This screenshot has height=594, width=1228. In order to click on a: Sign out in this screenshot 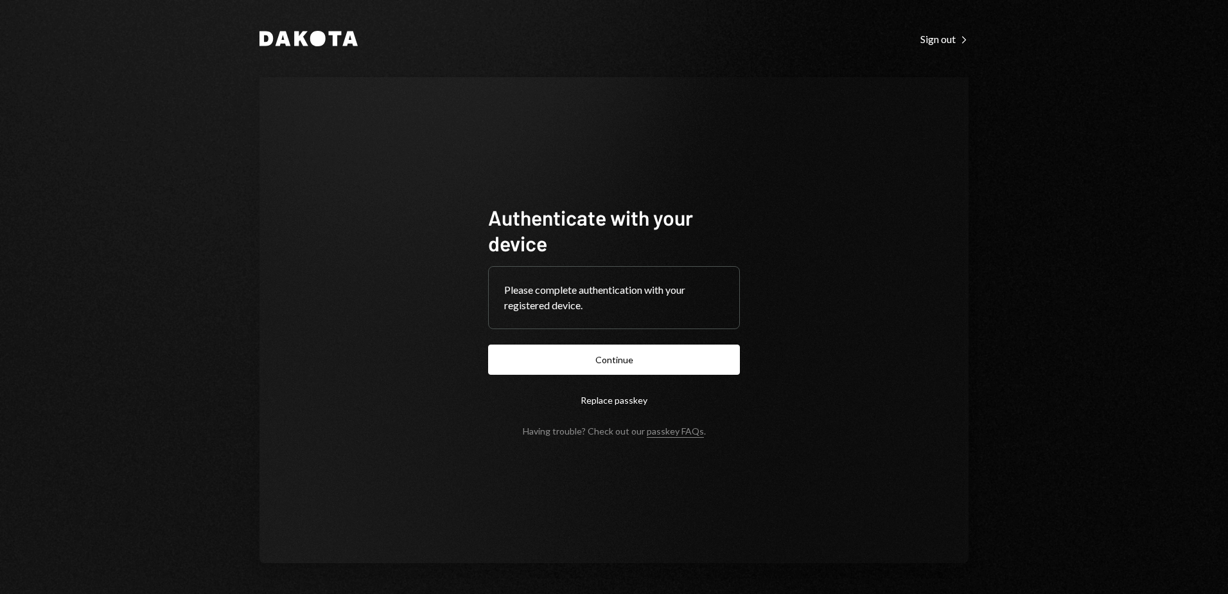, I will do `click(944, 39)`.